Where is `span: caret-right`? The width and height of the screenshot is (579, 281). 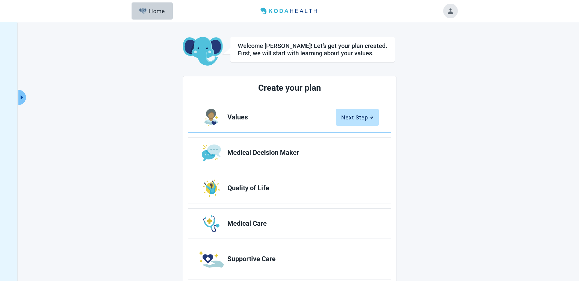
span: caret-right is located at coordinates (22, 97).